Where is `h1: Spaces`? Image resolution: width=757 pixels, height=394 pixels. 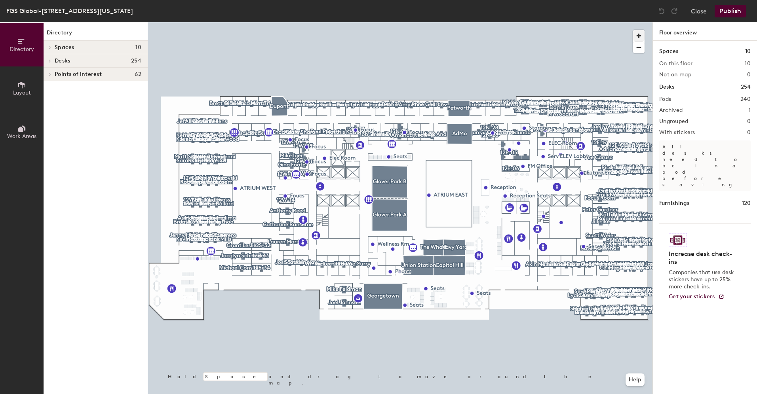
h1: Spaces is located at coordinates (669, 51).